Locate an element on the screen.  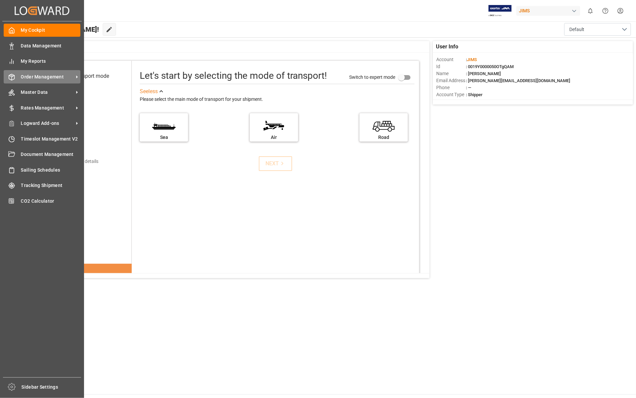
span: Logward Add-ons is located at coordinates (47, 123).